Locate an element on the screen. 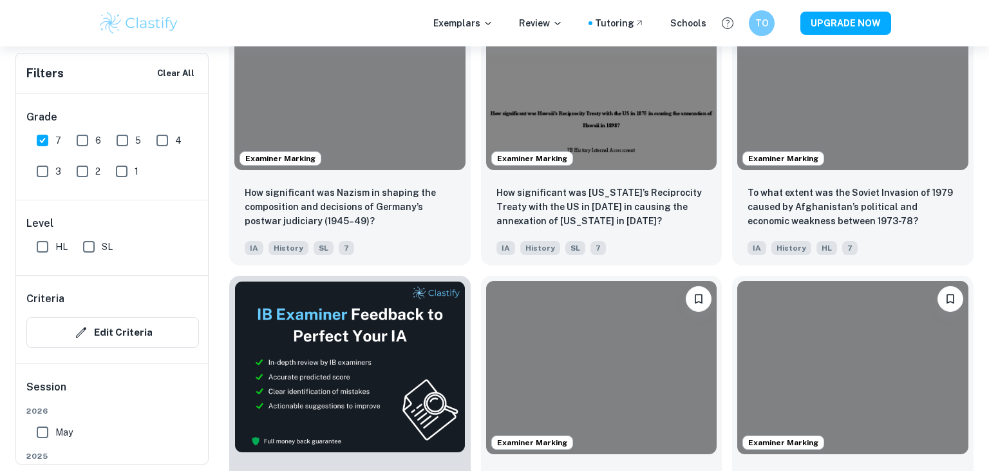  a: Schools is located at coordinates (688, 23).